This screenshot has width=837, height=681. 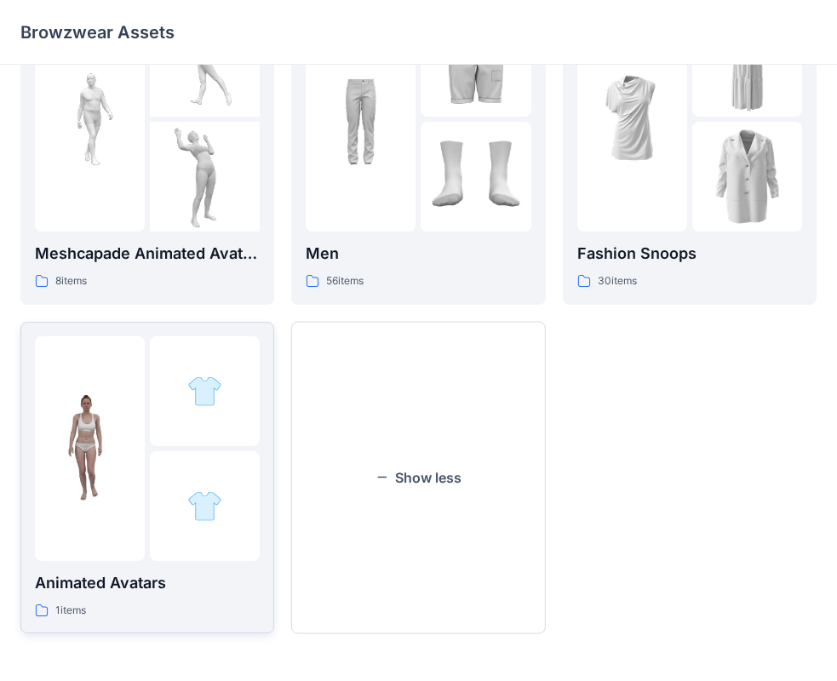 What do you see at coordinates (690, 254) in the screenshot?
I see `p: Fashion Snoops` at bounding box center [690, 254].